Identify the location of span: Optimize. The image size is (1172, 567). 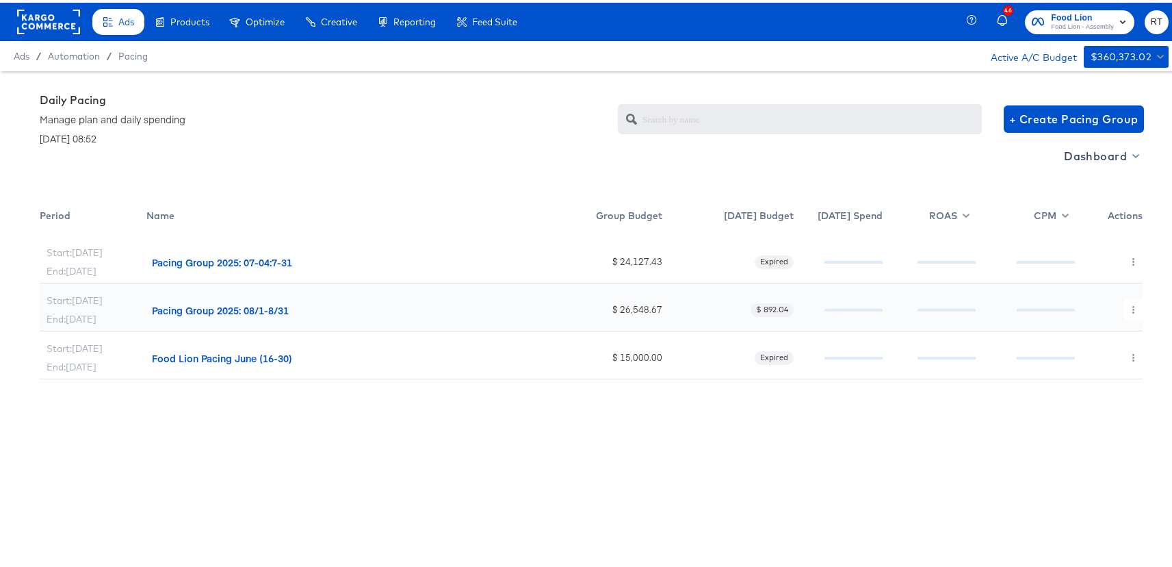
(265, 19).